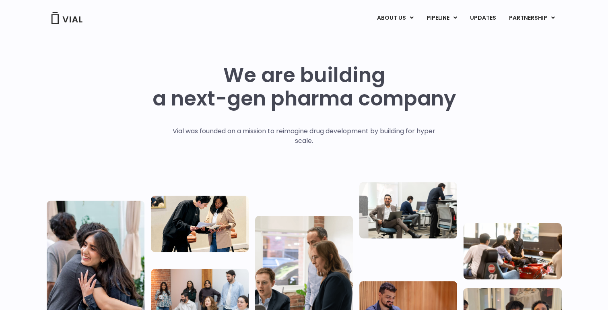 The image size is (608, 310). Describe the element at coordinates (512, 251) in the screenshot. I see `img: Group of people playing whirlyball` at that location.